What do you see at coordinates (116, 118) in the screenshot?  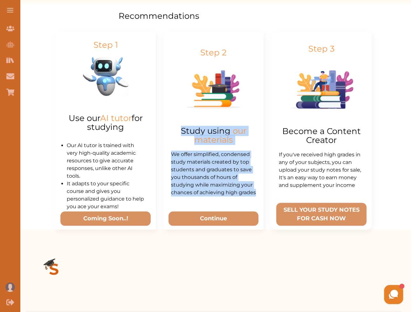 I see `span: AI tutor` at bounding box center [116, 118].